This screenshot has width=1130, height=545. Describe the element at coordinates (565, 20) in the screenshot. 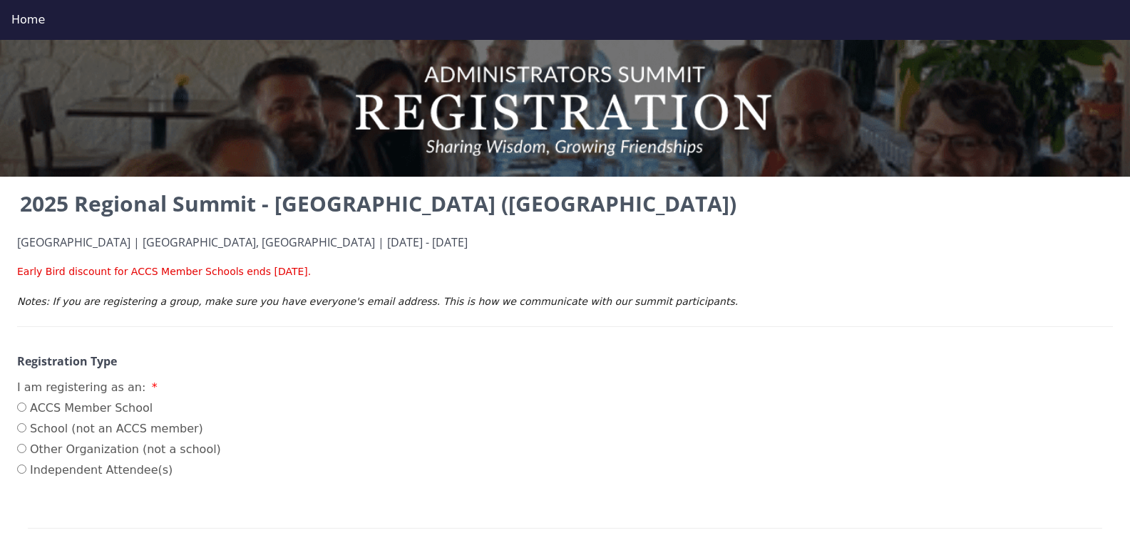

I see `div: Home` at that location.